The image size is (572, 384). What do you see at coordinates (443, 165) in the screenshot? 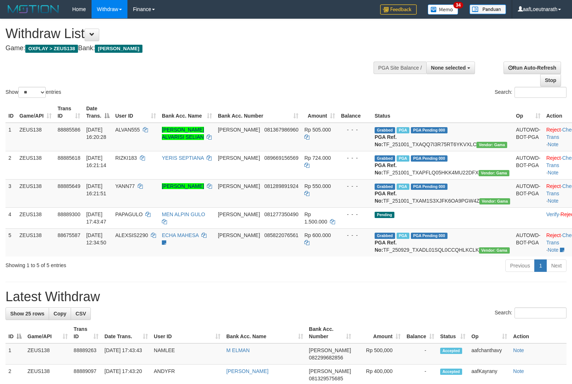
I see `td: TF_251001_TXAPFLQ05HKK4MU22DFX` at bounding box center [443, 165].